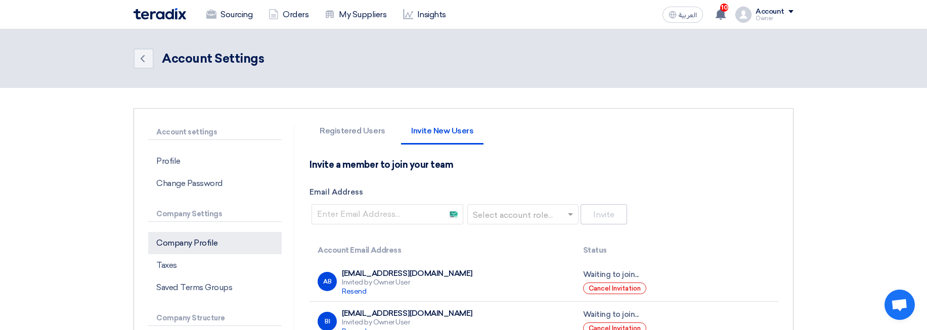 This screenshot has height=330, width=927. Describe the element at coordinates (407, 287) in the screenshot. I see `div: Invited by Owner User` at that location.